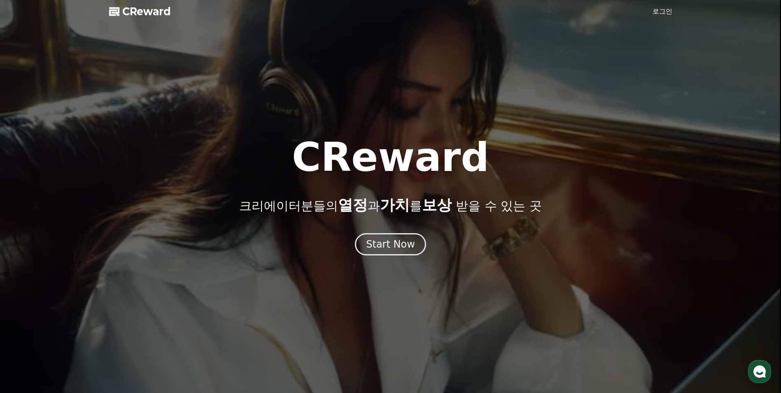  What do you see at coordinates (140, 12) in the screenshot?
I see `a: CReward` at bounding box center [140, 12].